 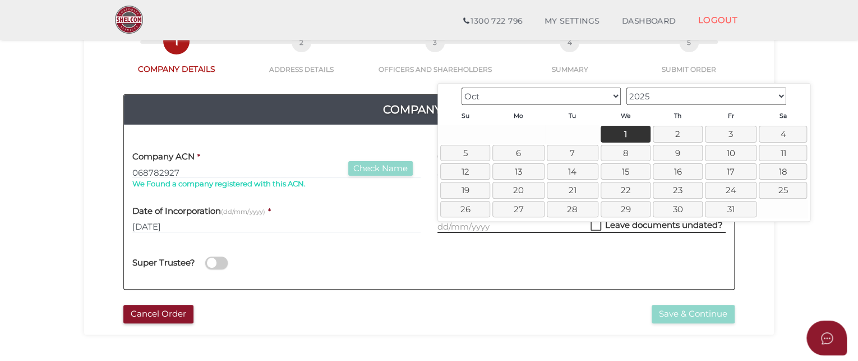 I want to click on button: Cancel Order, so click(x=158, y=314).